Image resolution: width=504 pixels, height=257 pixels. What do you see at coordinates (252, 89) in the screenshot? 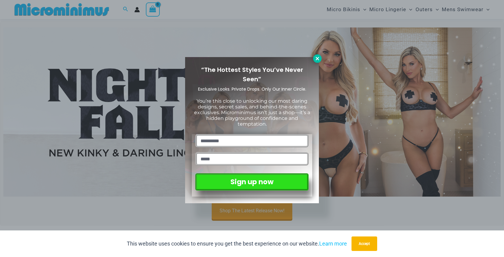
I see `span: Exclusive Looks. Private Drops. Only Our Inner Circle.` at bounding box center [252, 89].